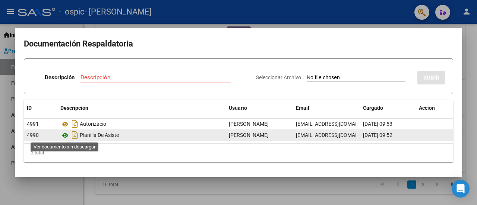 This screenshot has width=477, height=205. I want to click on div: Open Intercom Messenger, so click(460, 189).